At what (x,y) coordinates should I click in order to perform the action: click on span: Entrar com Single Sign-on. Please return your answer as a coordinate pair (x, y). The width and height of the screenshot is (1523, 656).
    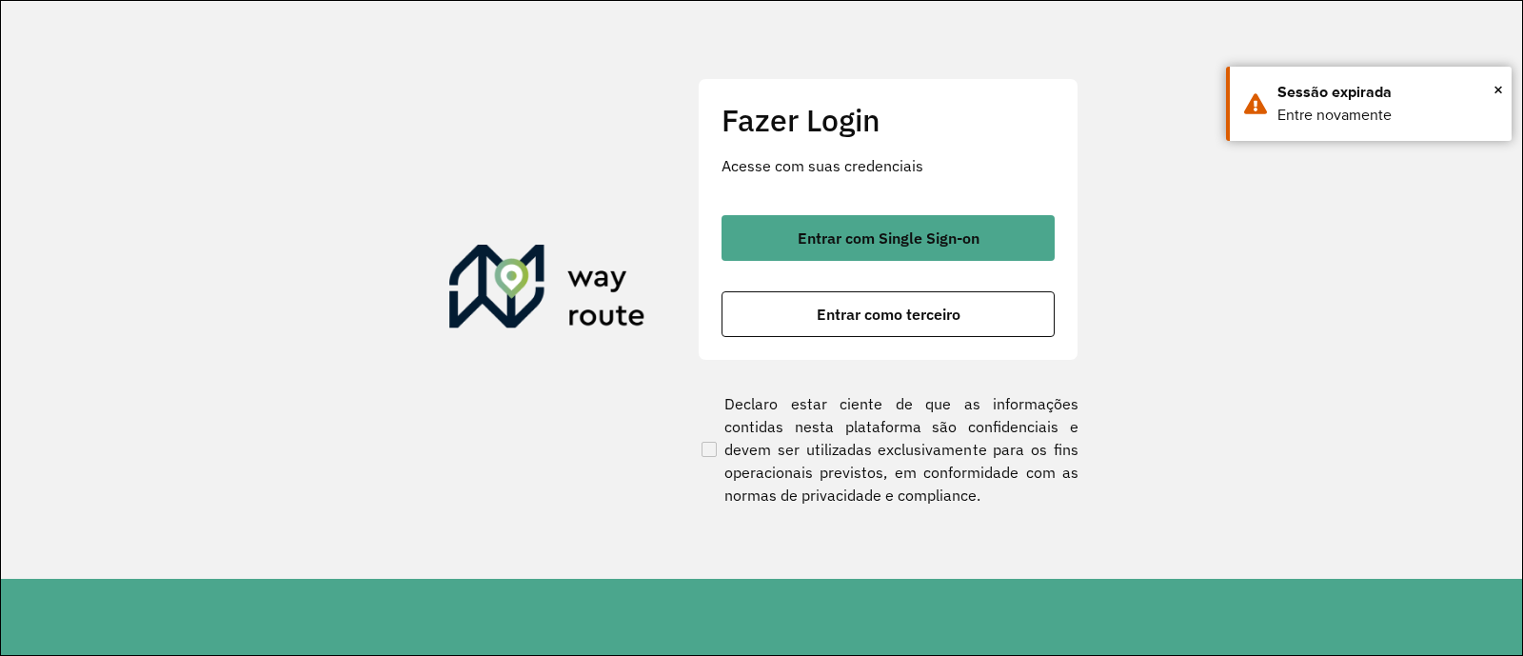
    Looking at the image, I should click on (888, 238).